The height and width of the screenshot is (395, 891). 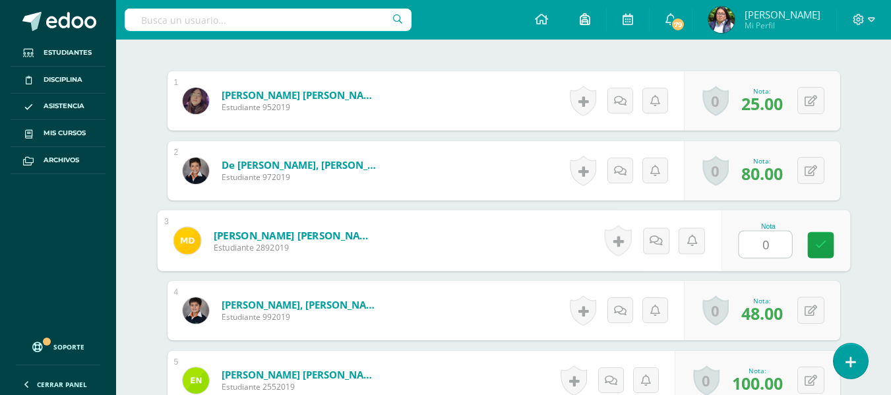 I want to click on img: 1015739c1146da3bf8da093b7bd6694e.png, so click(x=196, y=171).